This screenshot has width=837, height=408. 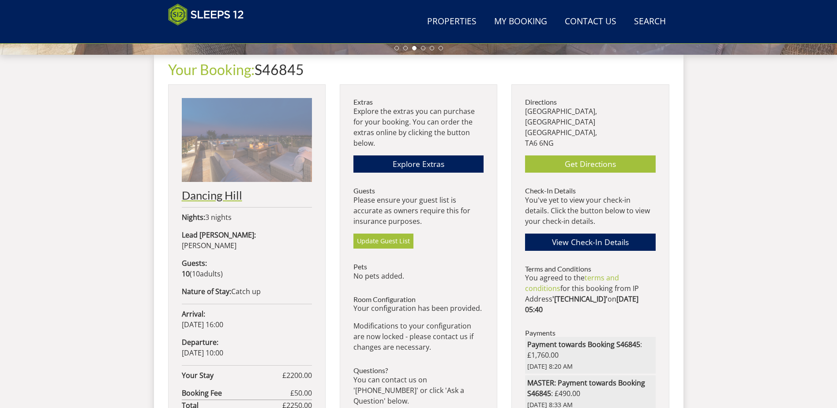 What do you see at coordinates (211, 69) in the screenshot?
I see `a: Your Booking:` at bounding box center [211, 69].